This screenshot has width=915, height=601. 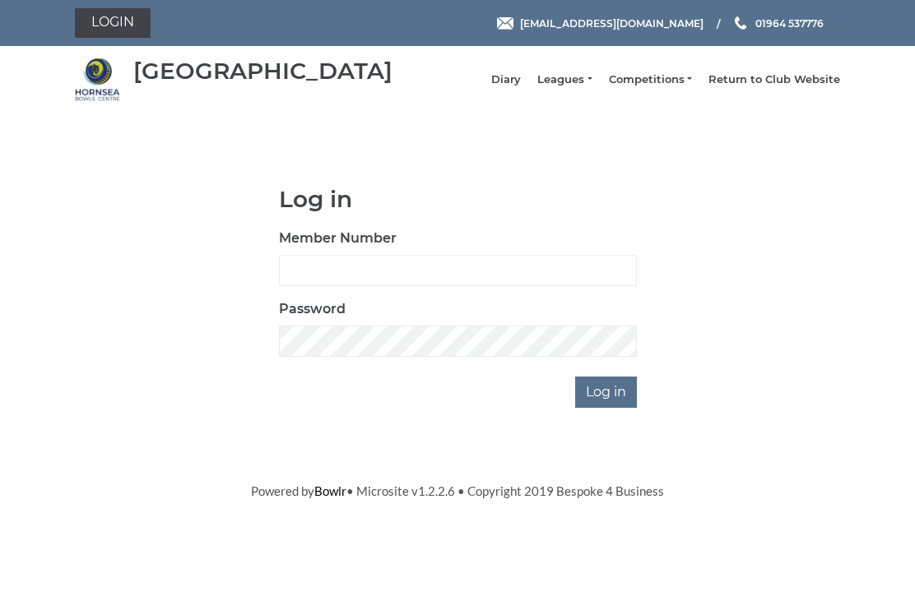 I want to click on img: Phone us, so click(x=740, y=23).